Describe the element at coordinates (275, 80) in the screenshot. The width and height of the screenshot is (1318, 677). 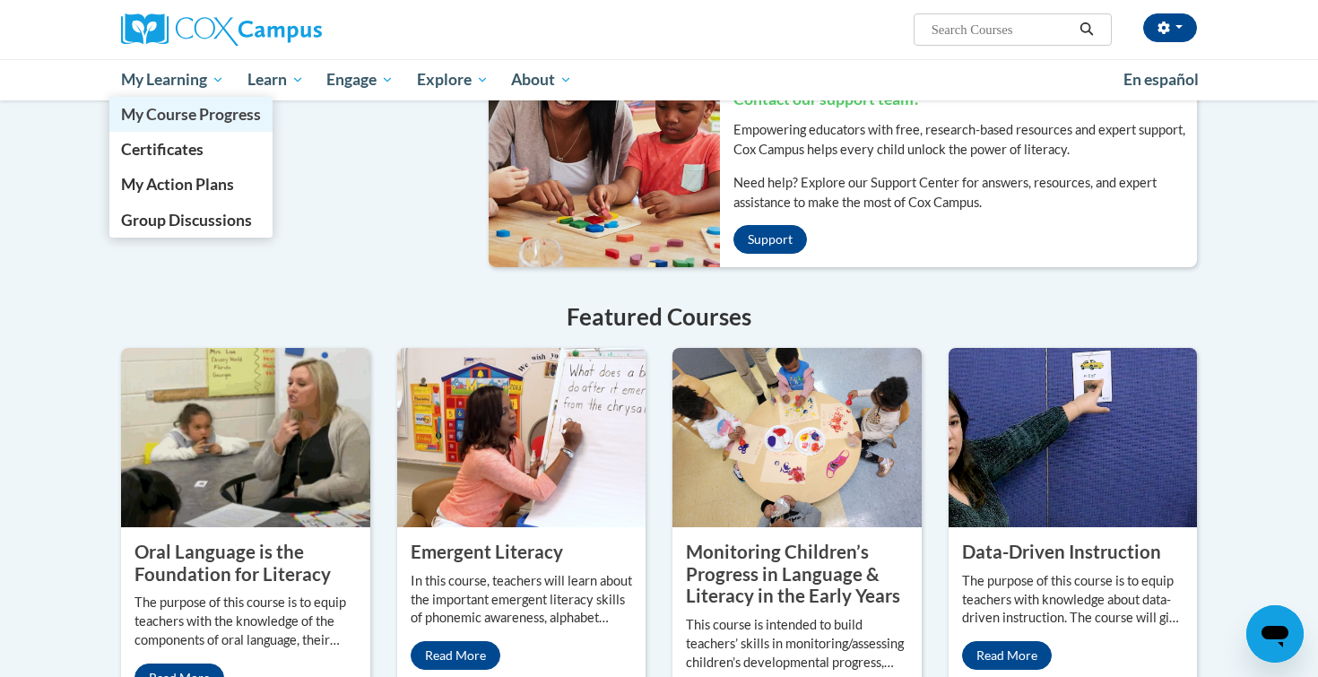
I see `span: Learn` at that location.